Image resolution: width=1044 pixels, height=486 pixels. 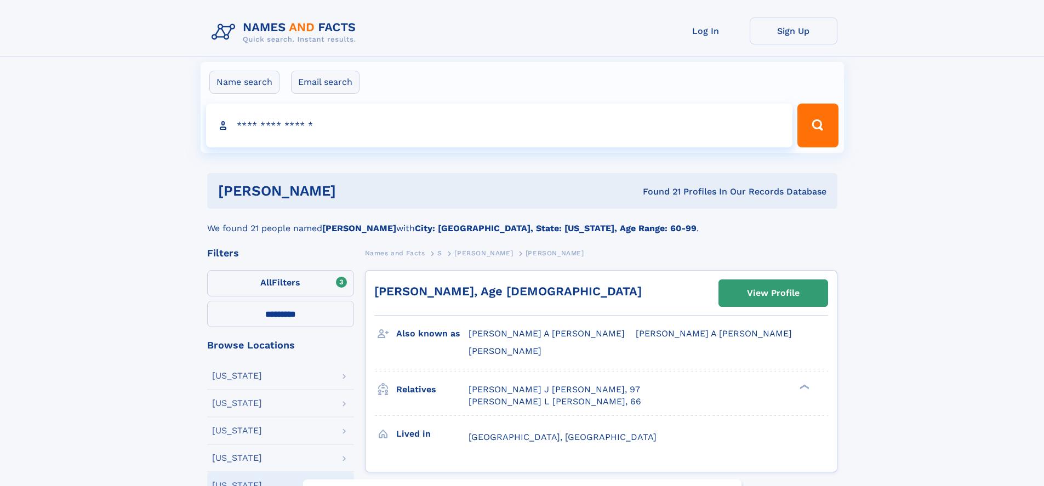 I want to click on div: Filters, so click(x=281, y=253).